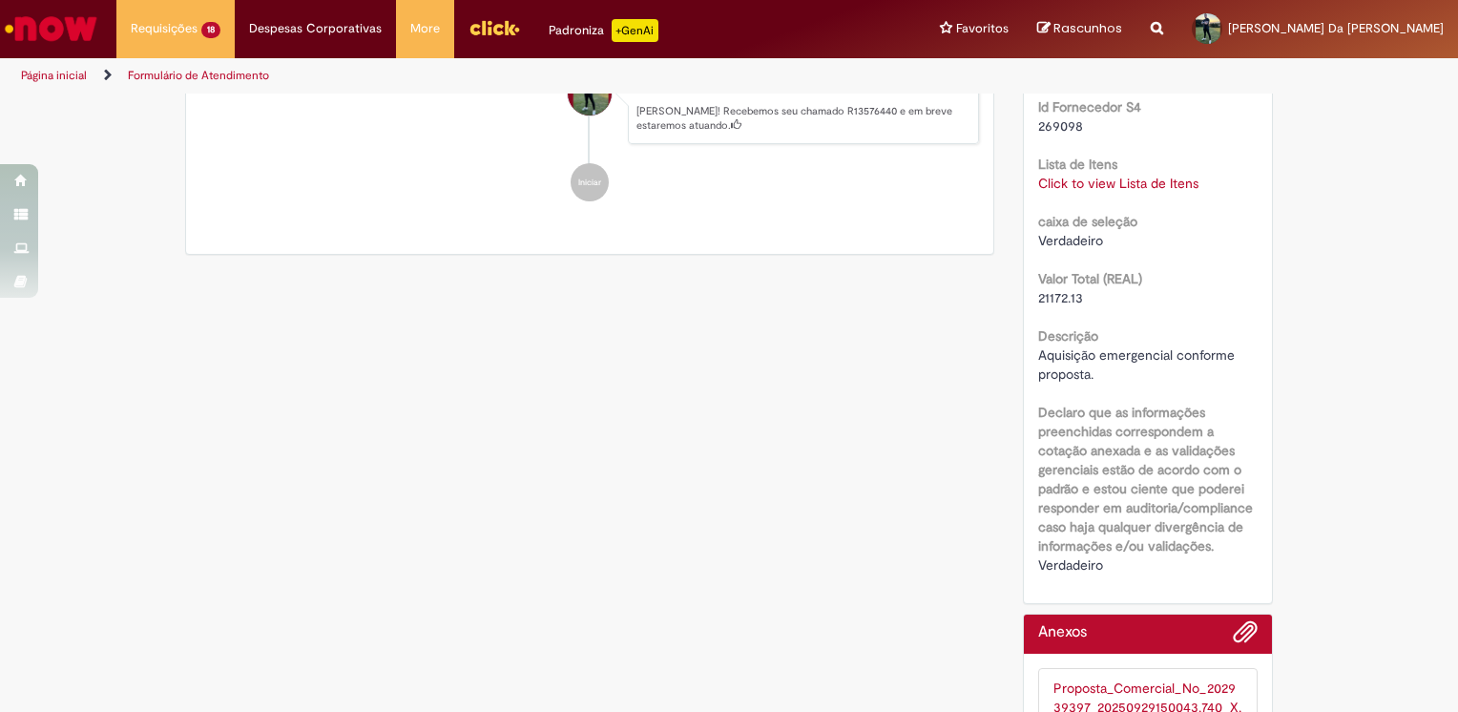  What do you see at coordinates (1079, 29) in the screenshot?
I see `a: Rascunhos` at bounding box center [1079, 29].